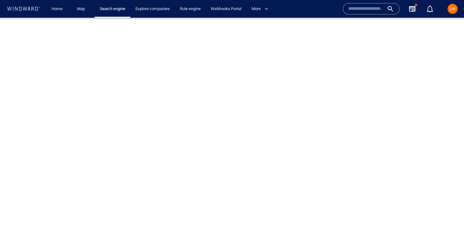 Image resolution: width=464 pixels, height=226 pixels. Describe the element at coordinates (226, 9) in the screenshot. I see `button: Webhooks Portal` at that location.